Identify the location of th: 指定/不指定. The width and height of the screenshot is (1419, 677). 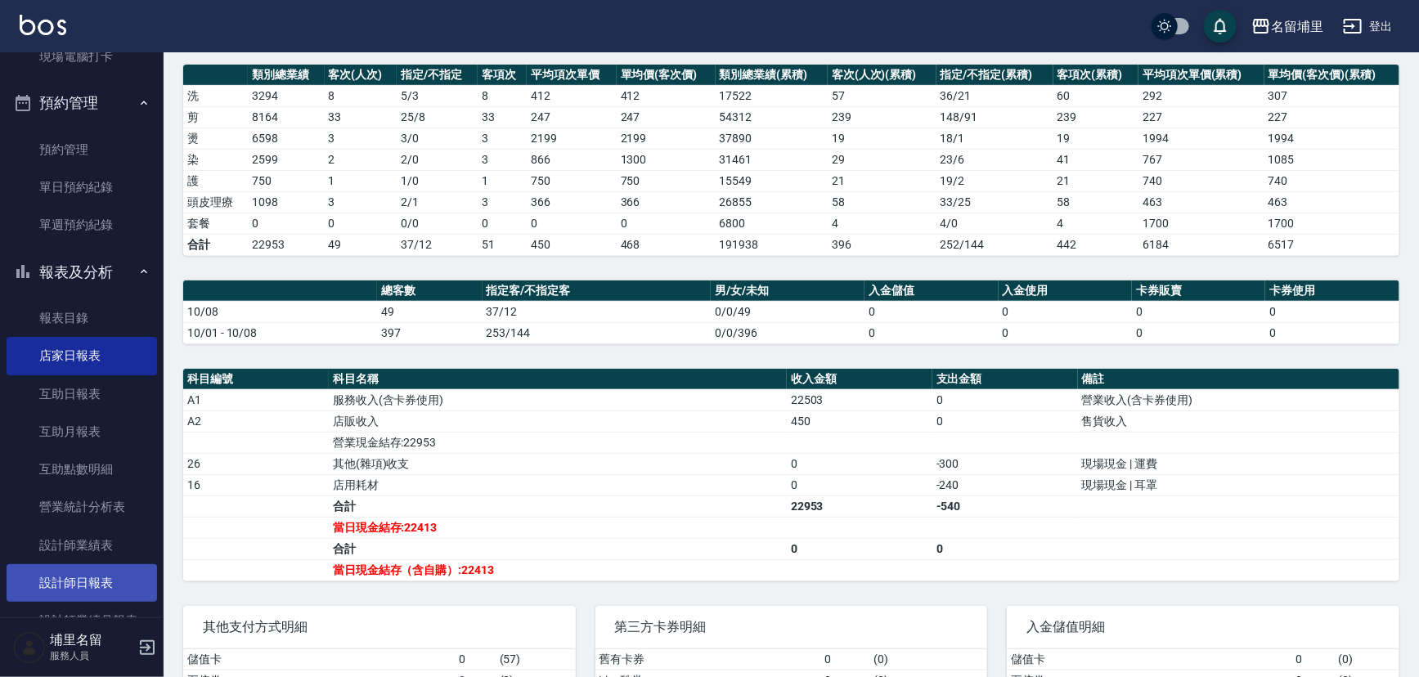
(437, 75).